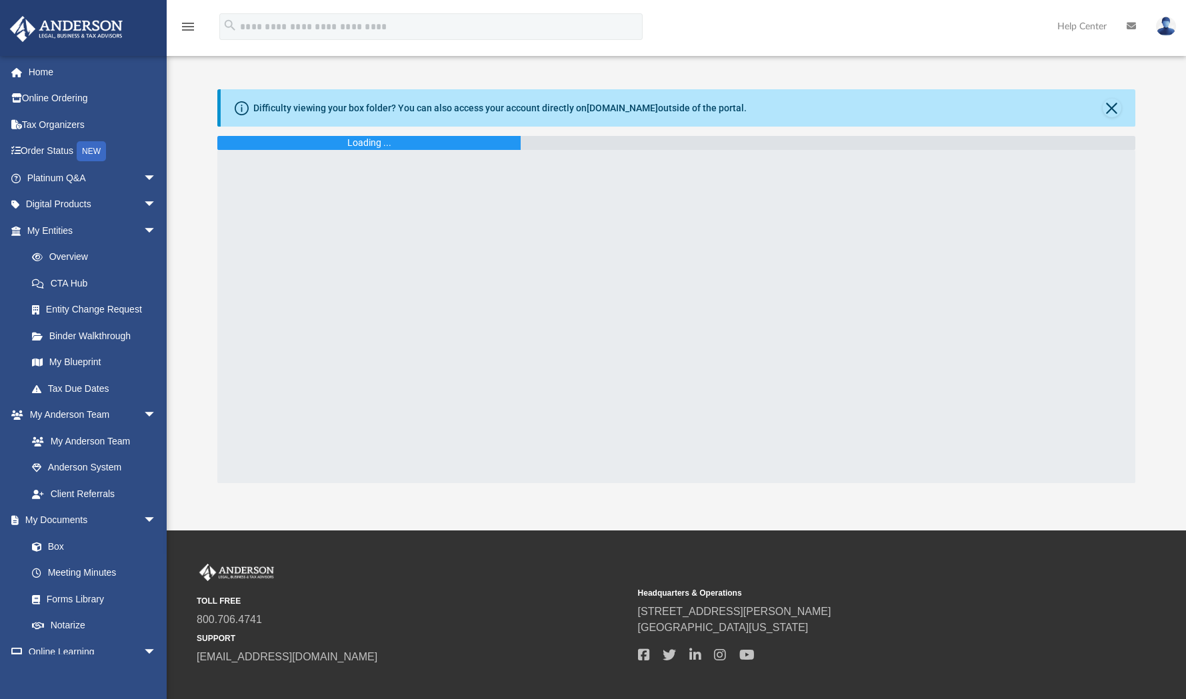 The height and width of the screenshot is (699, 1186). I want to click on a: Online Learningarrow_drop_down, so click(89, 652).